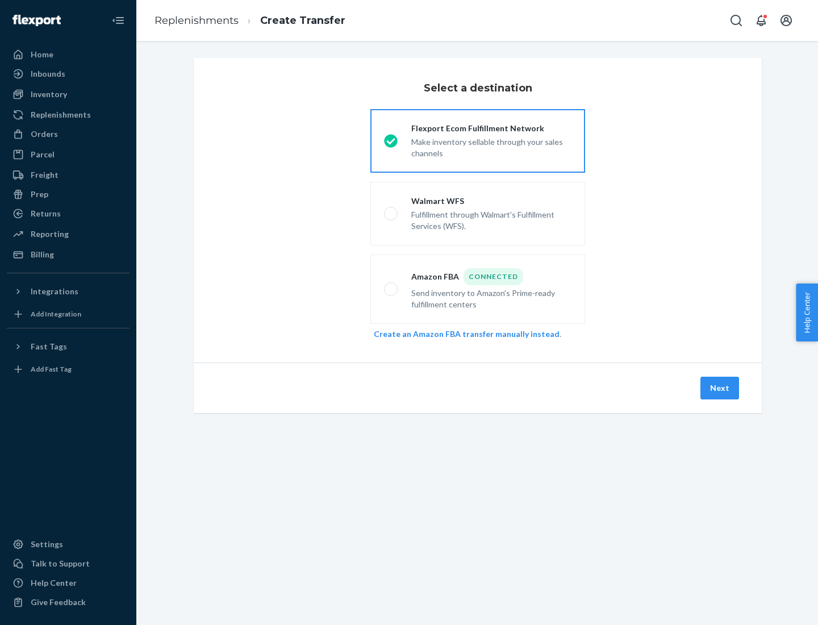  Describe the element at coordinates (68, 564) in the screenshot. I see `a: Talk to Support` at that location.